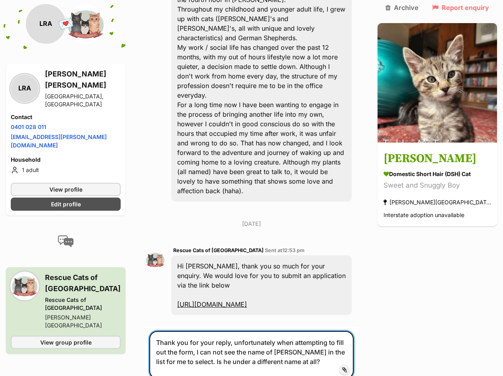  What do you see at coordinates (66, 204) in the screenshot?
I see `a: Edit profile` at bounding box center [66, 204].